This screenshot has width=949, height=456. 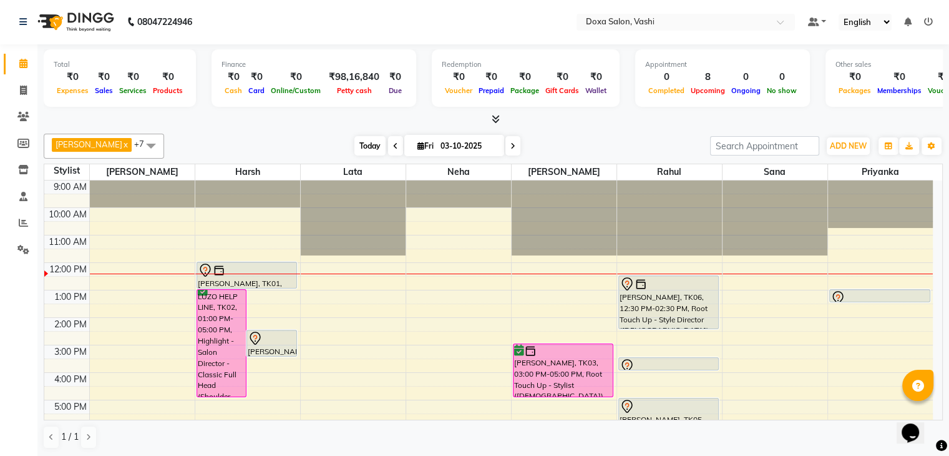 What do you see at coordinates (296, 91) in the screenshot?
I see `span: Online/Custom` at bounding box center [296, 91].